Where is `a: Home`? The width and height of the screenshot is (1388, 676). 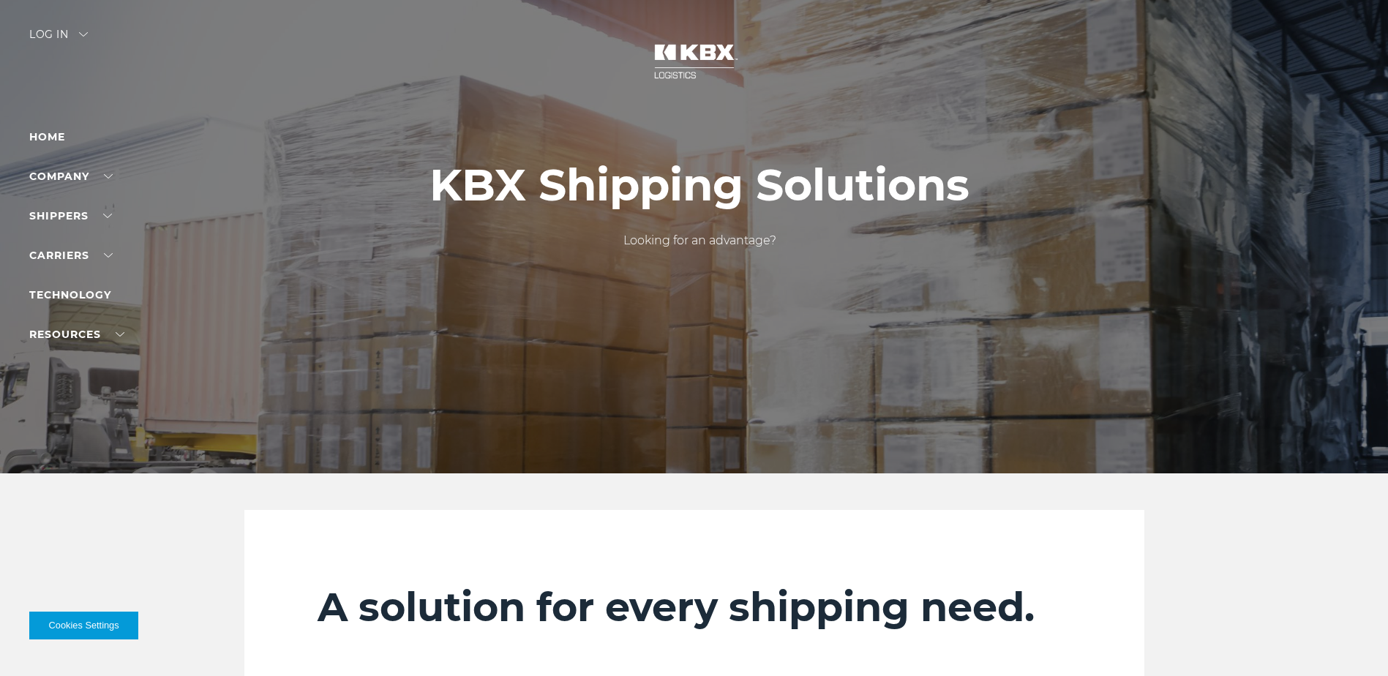 a: Home is located at coordinates (47, 137).